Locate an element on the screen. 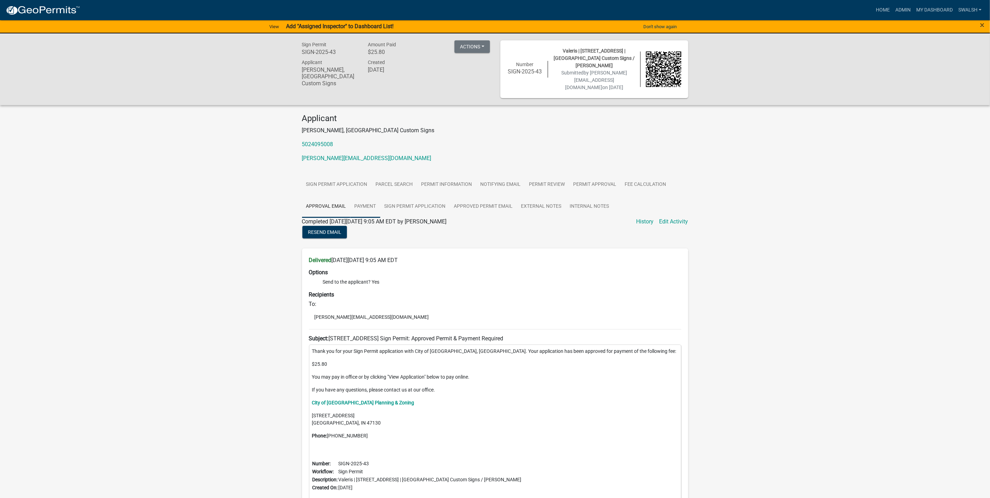 This screenshot has height=498, width=990. b: Created On: is located at coordinates (325, 487).